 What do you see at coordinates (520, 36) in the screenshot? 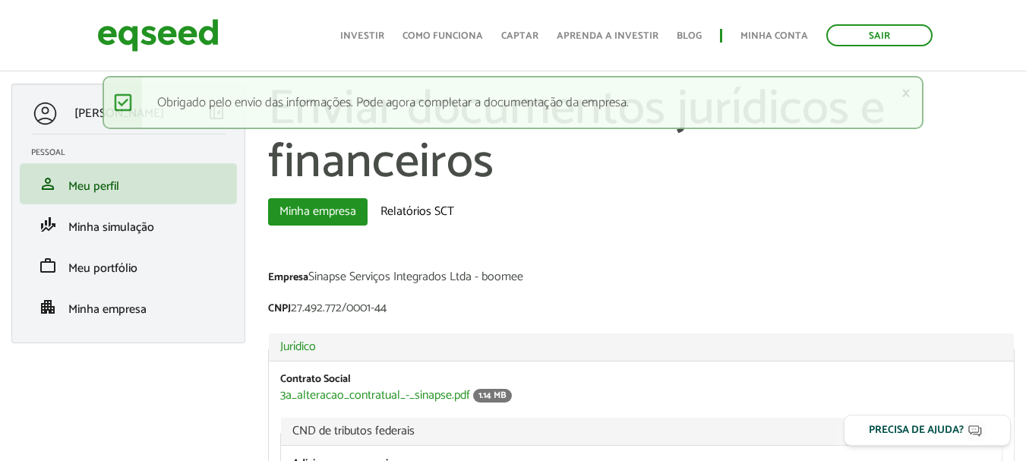
I see `a: Captar` at bounding box center [520, 36].